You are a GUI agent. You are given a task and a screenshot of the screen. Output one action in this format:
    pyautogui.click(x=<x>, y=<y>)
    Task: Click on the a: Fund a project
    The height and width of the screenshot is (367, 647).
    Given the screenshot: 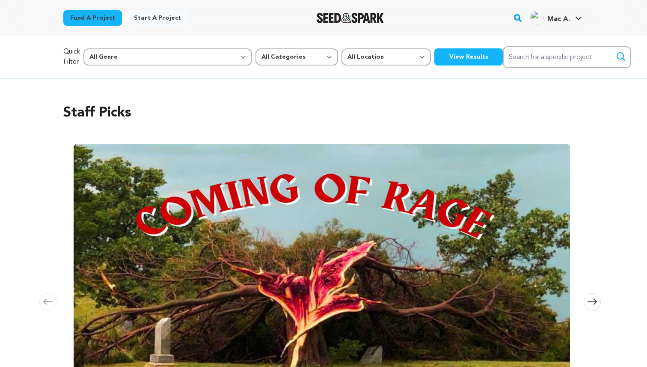 What is the action you would take?
    pyautogui.click(x=92, y=18)
    